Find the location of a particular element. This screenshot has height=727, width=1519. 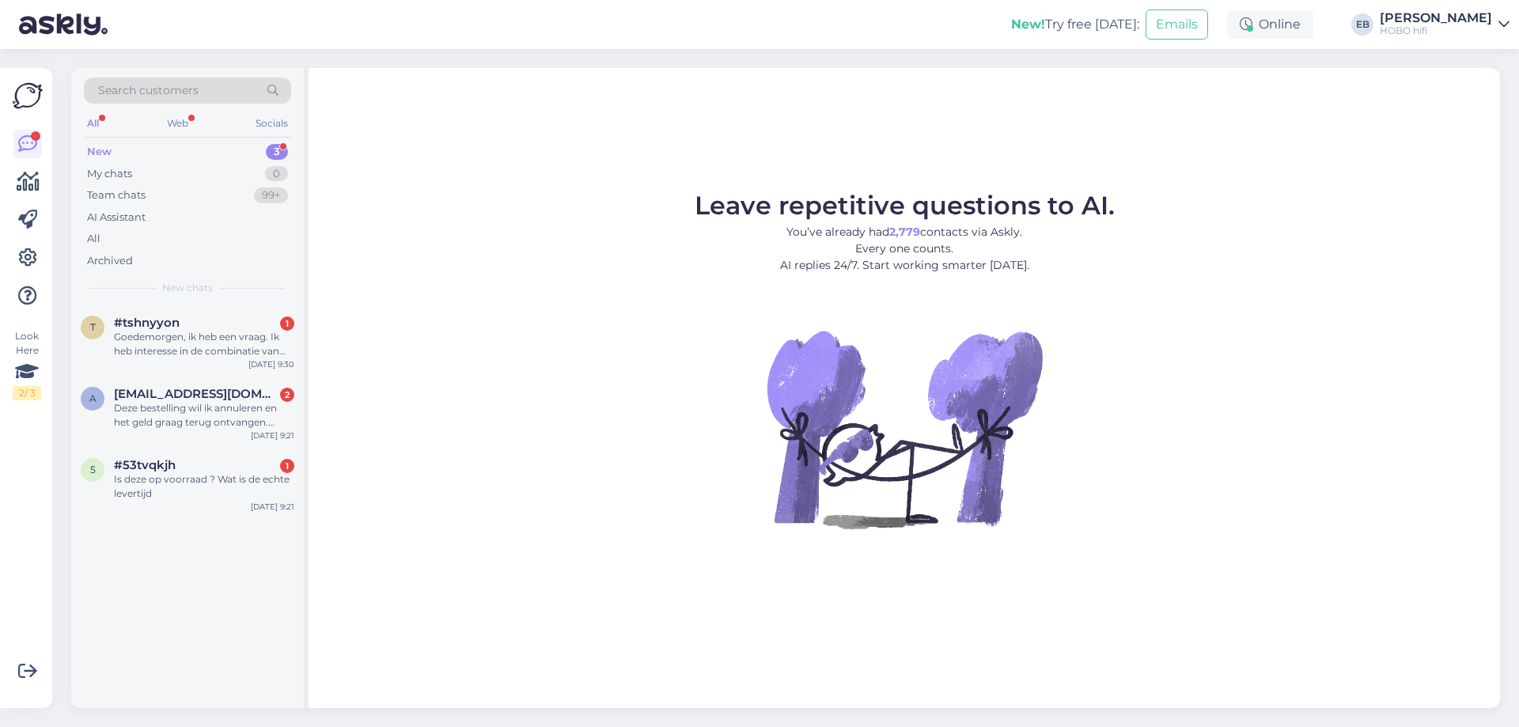

div: EB is located at coordinates (1363, 25).